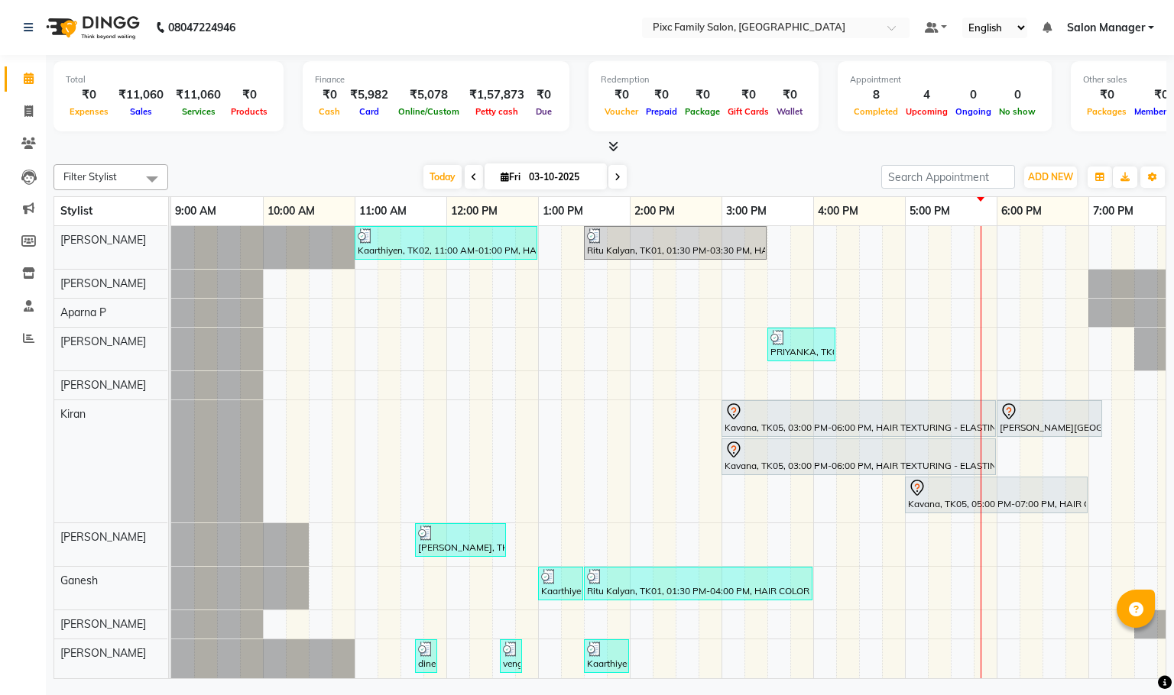 Image resolution: width=1174 pixels, height=695 pixels. Describe the element at coordinates (510, 176) in the screenshot. I see `span: Fri` at that location.